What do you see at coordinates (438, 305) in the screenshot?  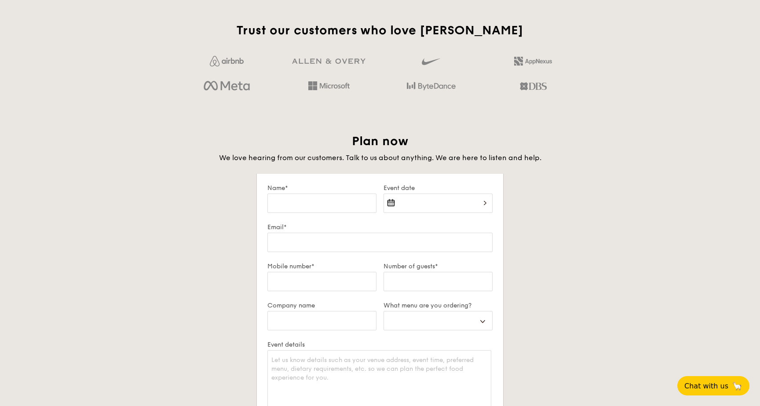 I see `label: What menu are you ordering?` at bounding box center [438, 305].